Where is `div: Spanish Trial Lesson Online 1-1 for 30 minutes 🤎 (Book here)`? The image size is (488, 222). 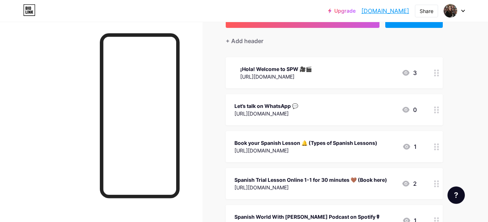
div: Spanish Trial Lesson Online 1-1 for 30 minutes 🤎 (Book here) is located at coordinates (311, 179).